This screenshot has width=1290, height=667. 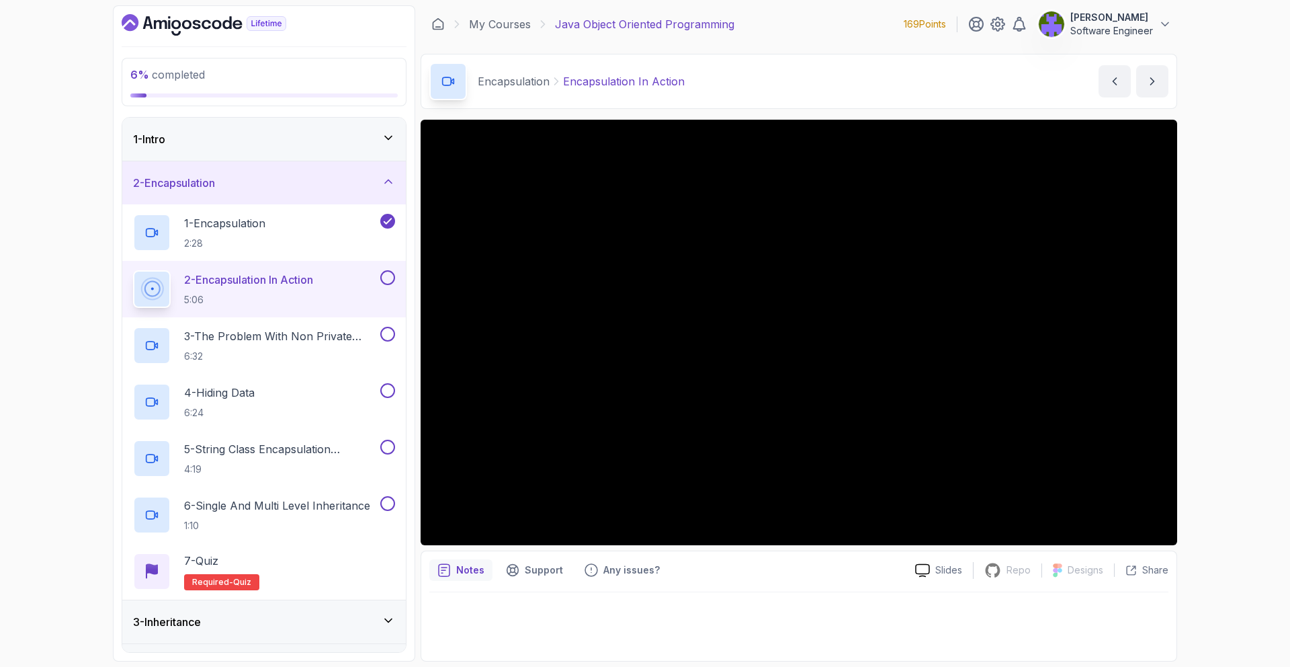 I want to click on p: 5 - String Class Encapsulation Exa,Mple, so click(x=281, y=449).